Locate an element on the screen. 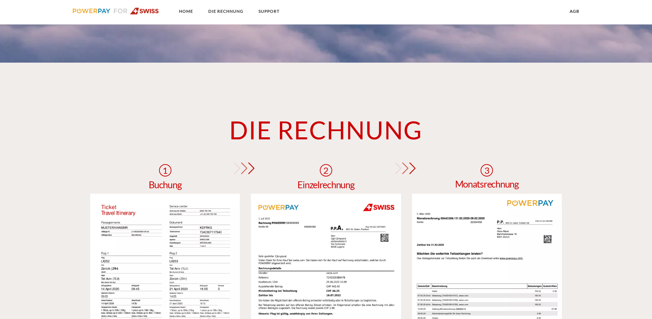 The width and height of the screenshot is (652, 319). div: 3 is located at coordinates (486, 170).